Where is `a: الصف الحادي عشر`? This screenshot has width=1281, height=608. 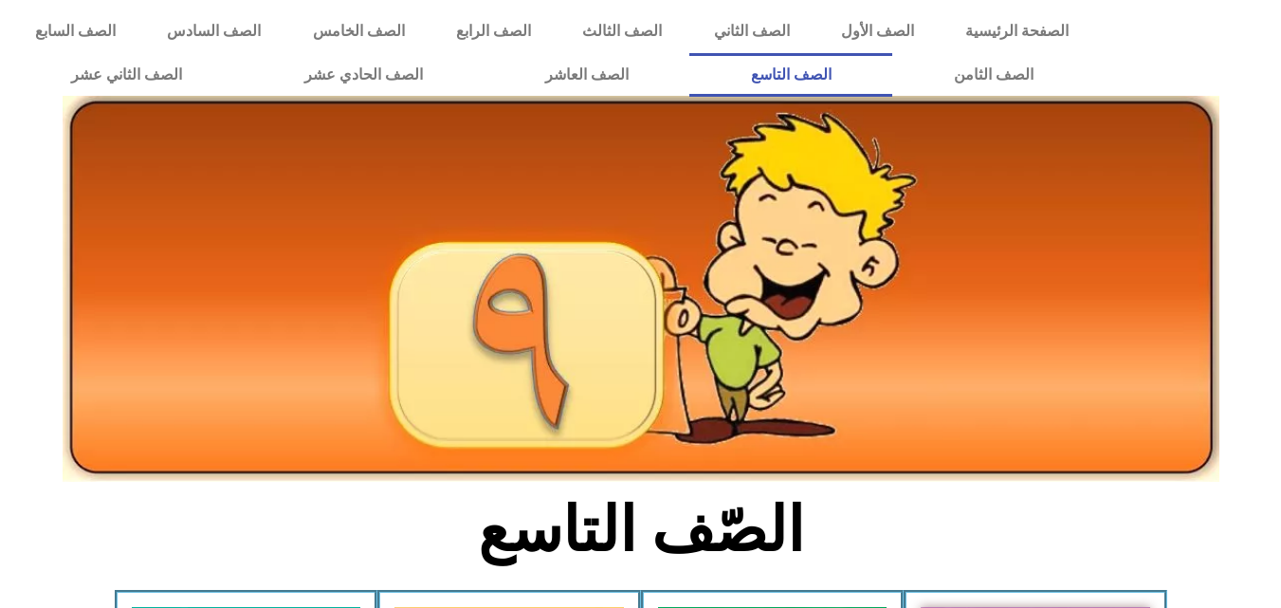 a: الصف الحادي عشر is located at coordinates (363, 75).